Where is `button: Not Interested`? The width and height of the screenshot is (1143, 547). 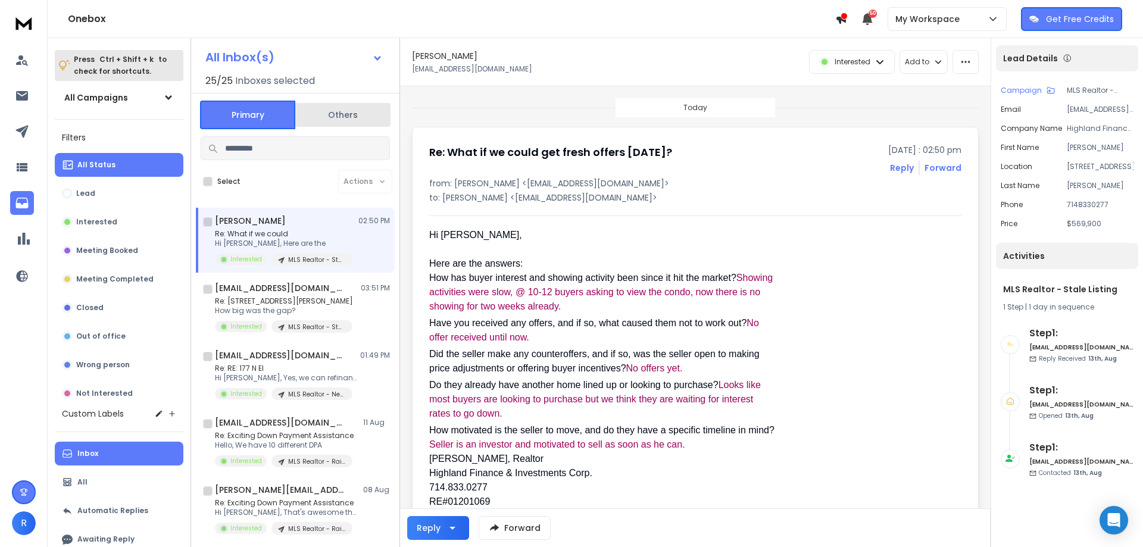 button: Not Interested is located at coordinates (119, 394).